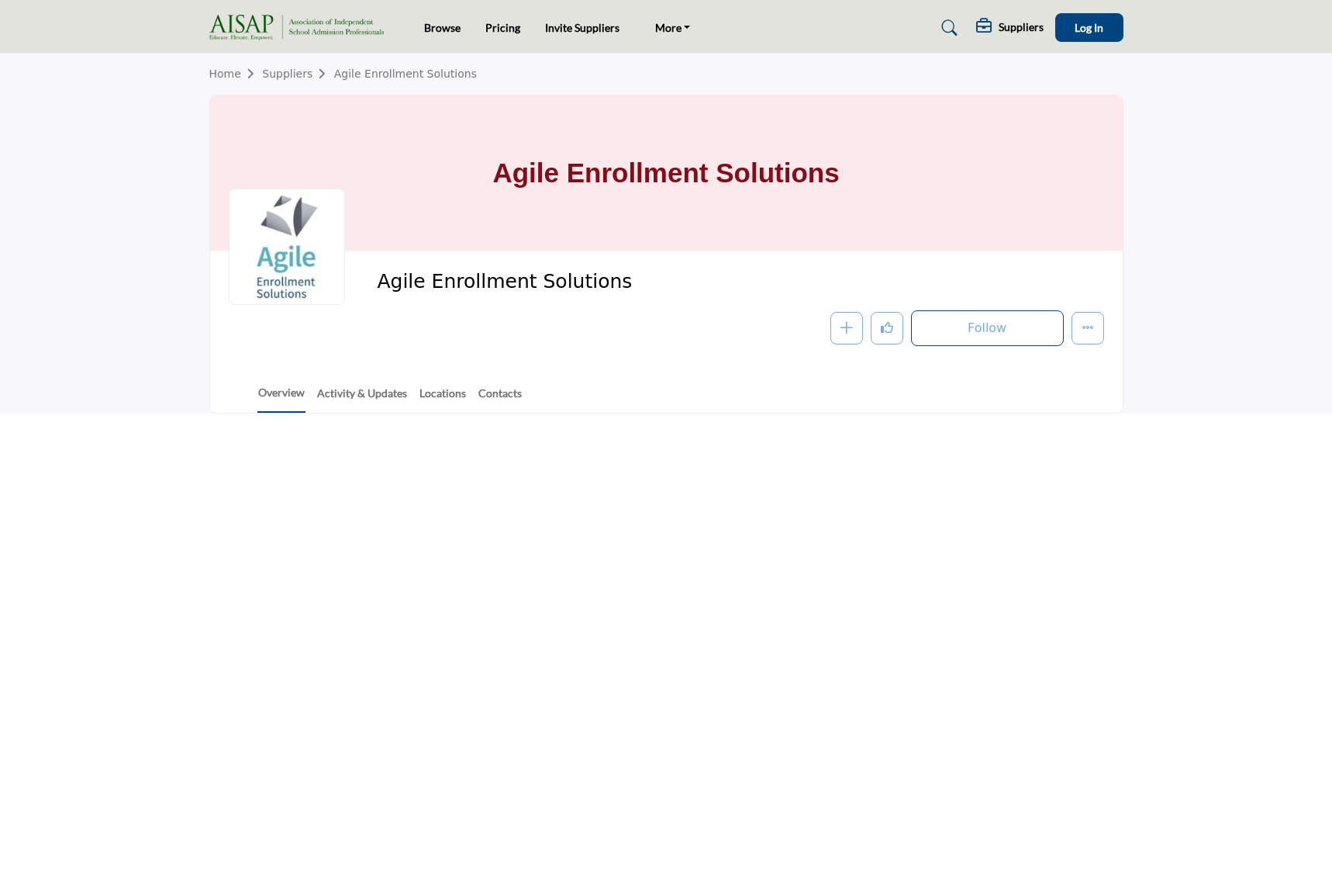 This screenshot has width=1332, height=883. Describe the element at coordinates (947, 28) in the screenshot. I see `a: Search` at that location.